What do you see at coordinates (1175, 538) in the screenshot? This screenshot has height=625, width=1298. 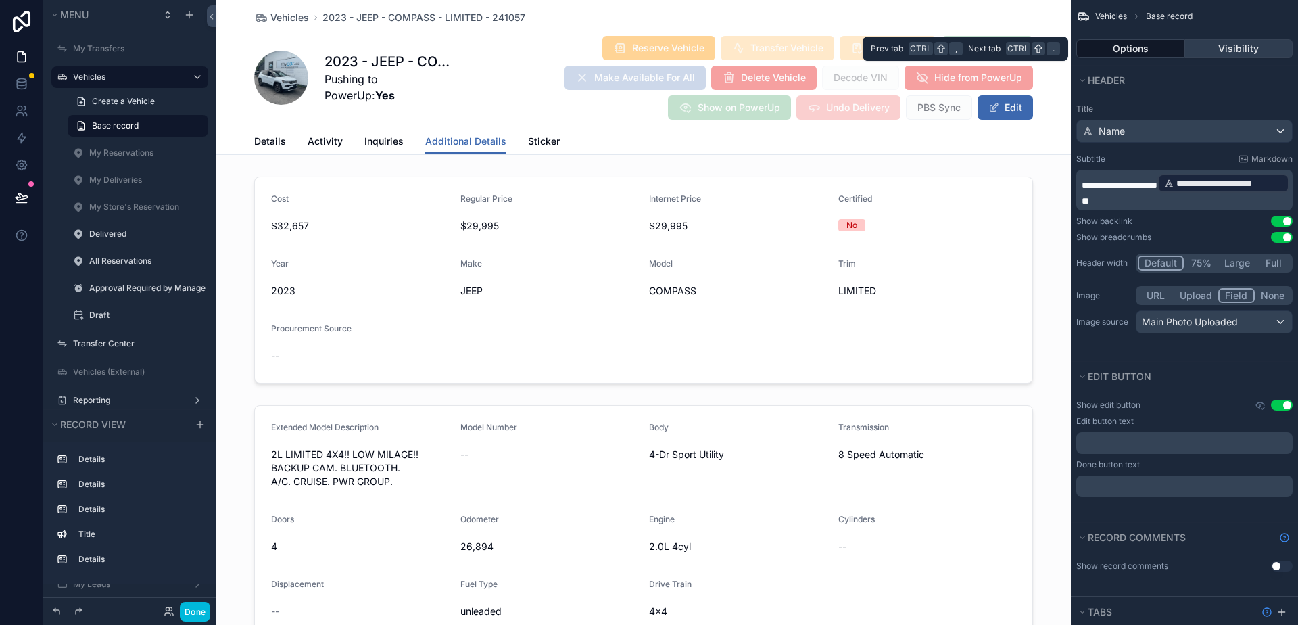 I see `button: Record comments` at bounding box center [1175, 538].